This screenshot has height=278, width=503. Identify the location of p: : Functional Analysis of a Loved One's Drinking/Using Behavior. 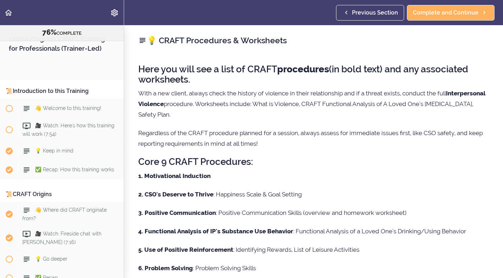
(313, 231).